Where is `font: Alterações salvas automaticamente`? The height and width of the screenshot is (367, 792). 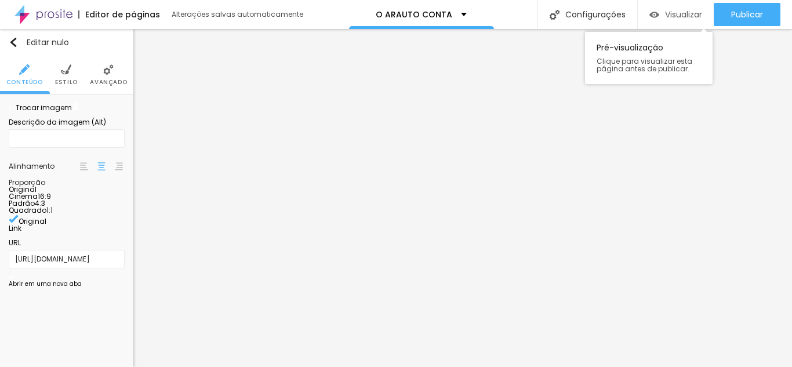 font: Alterações salvas automaticamente is located at coordinates (237, 14).